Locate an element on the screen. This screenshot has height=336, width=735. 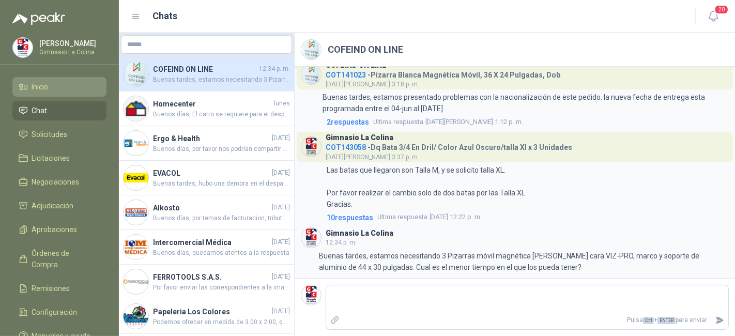
a: Chat is located at coordinates (59, 111).